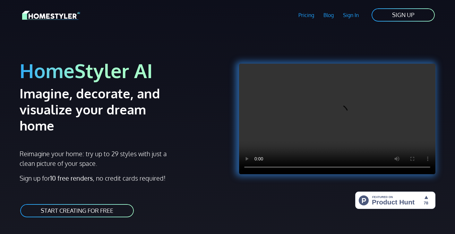 The height and width of the screenshot is (234, 455). I want to click on img: HomeStyler AI logo, so click(51, 15).